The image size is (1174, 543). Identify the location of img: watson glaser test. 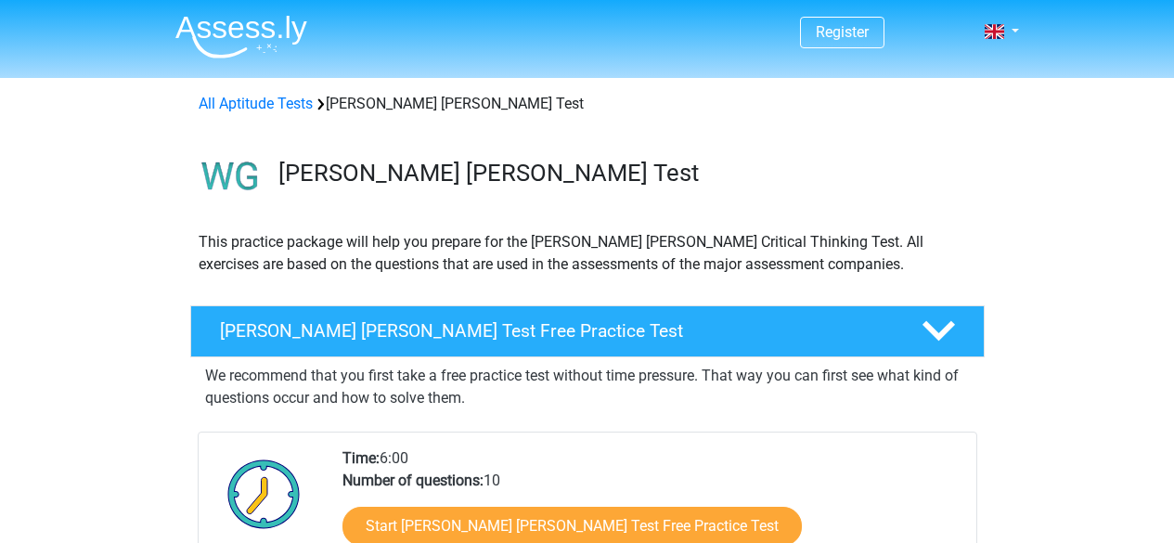
(230, 176).